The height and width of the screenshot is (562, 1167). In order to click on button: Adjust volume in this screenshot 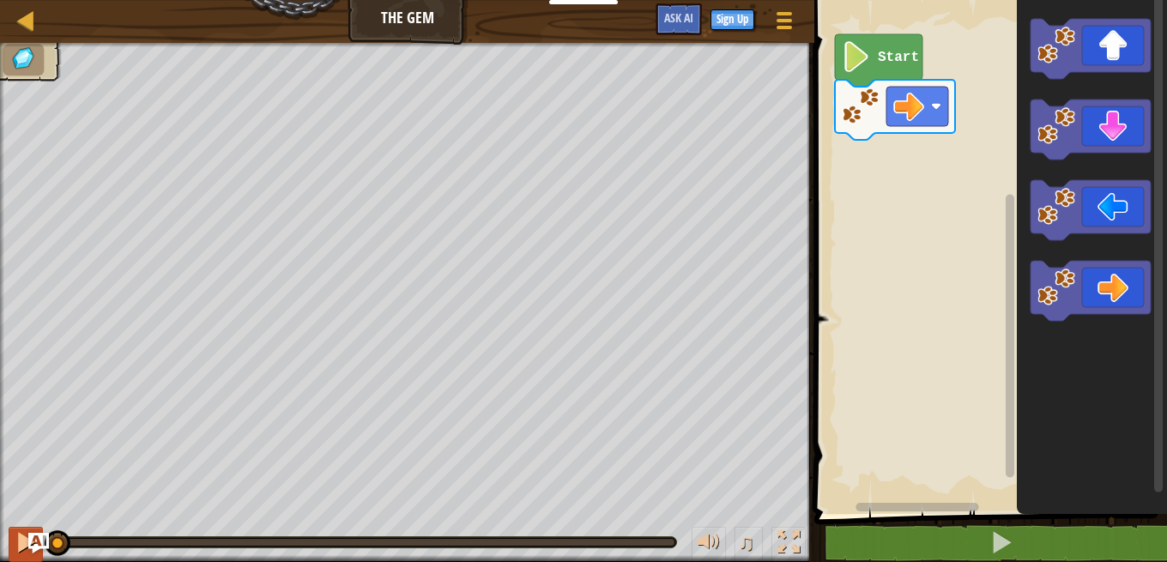, I will do `click(709, 544)`.